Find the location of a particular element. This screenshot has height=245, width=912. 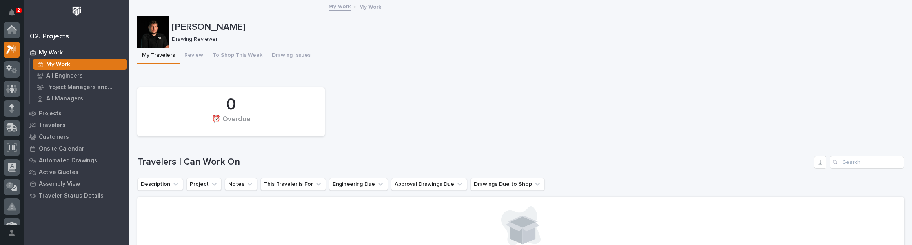

p: Onsite Calendar is located at coordinates (62, 149).